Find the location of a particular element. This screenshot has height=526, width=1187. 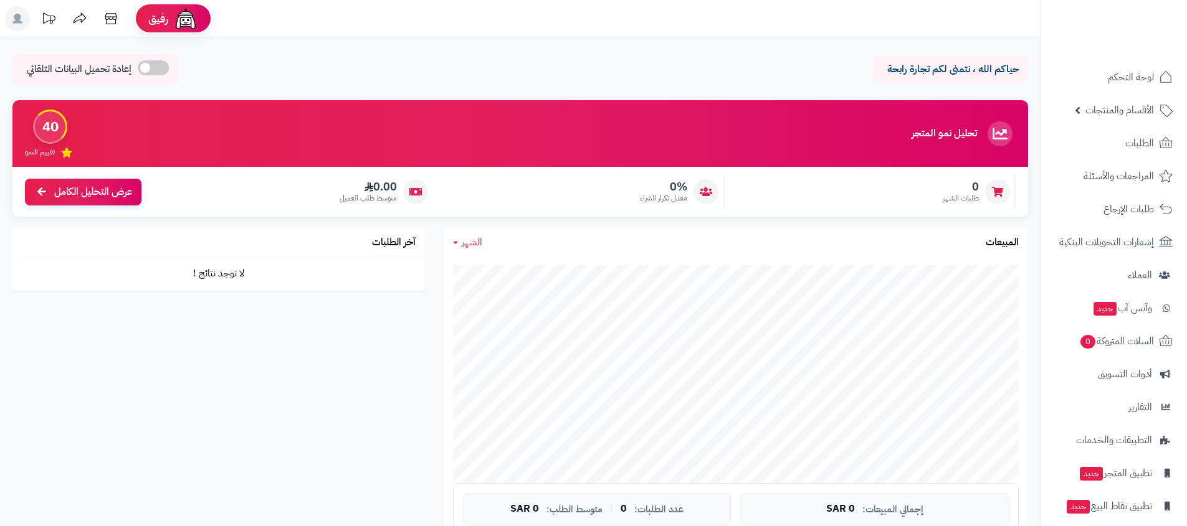

p: حياكم الله ، نتمنى لكم تجارة رابحة is located at coordinates (950, 69).